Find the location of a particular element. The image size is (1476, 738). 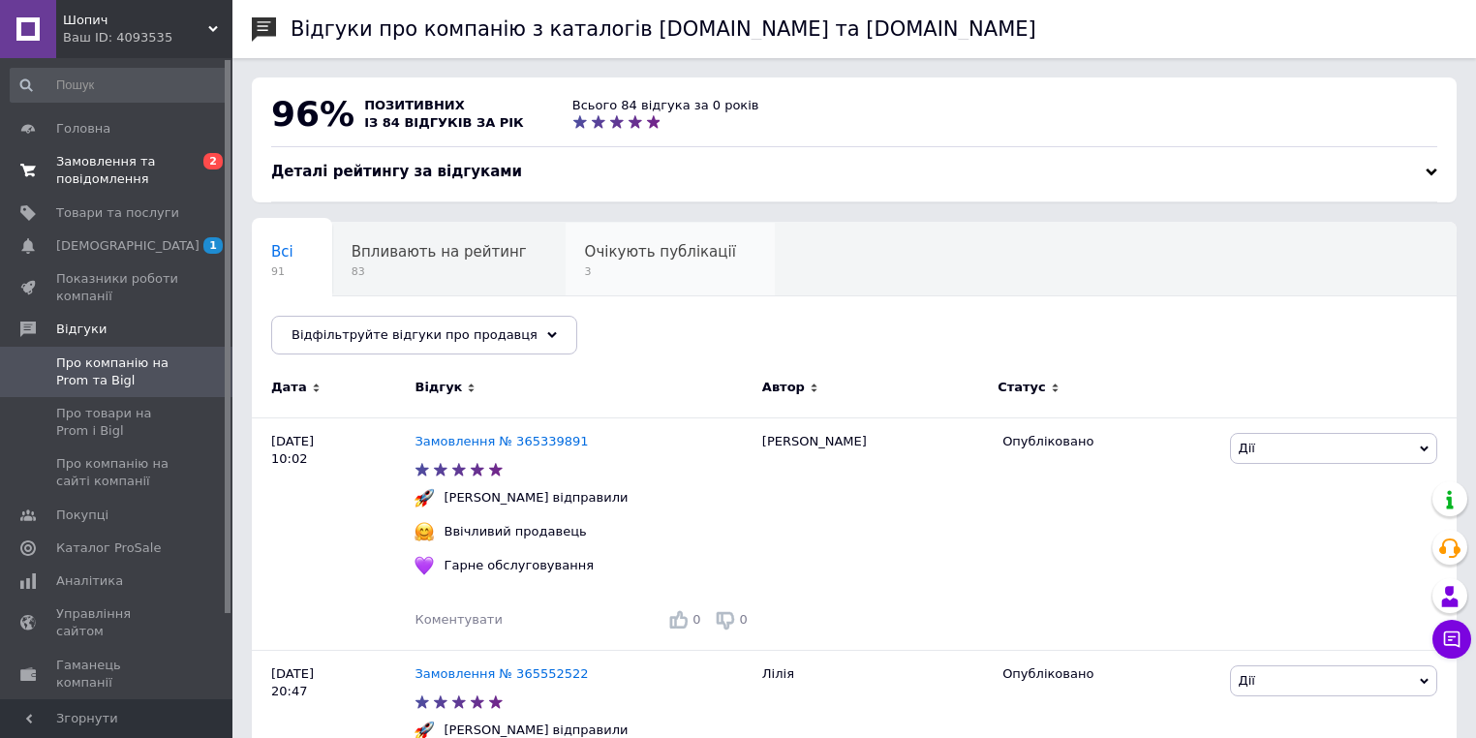

span: Очікують публікації is located at coordinates (661, 252).